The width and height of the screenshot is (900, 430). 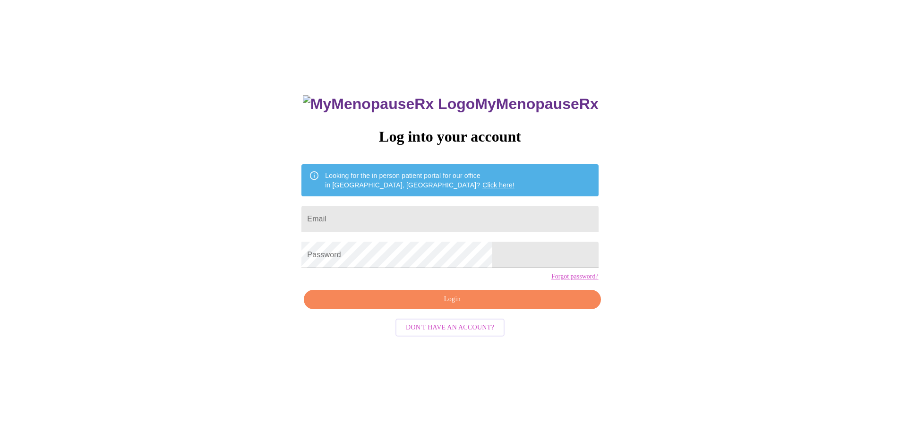 I want to click on h3: Log into your account, so click(x=450, y=137).